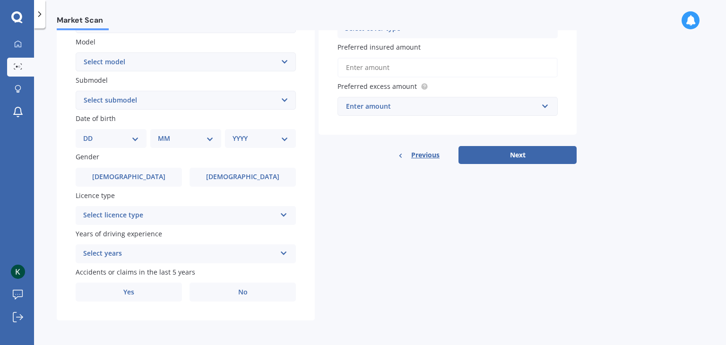 The image size is (726, 345). I want to click on div: Select years, so click(180, 254).